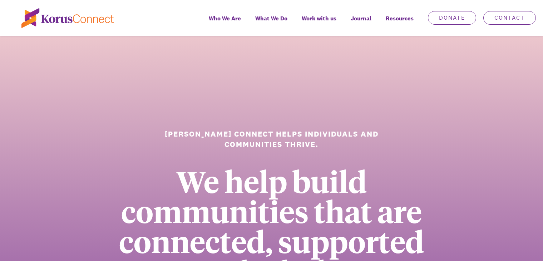  I want to click on a: Work with us, so click(319, 23).